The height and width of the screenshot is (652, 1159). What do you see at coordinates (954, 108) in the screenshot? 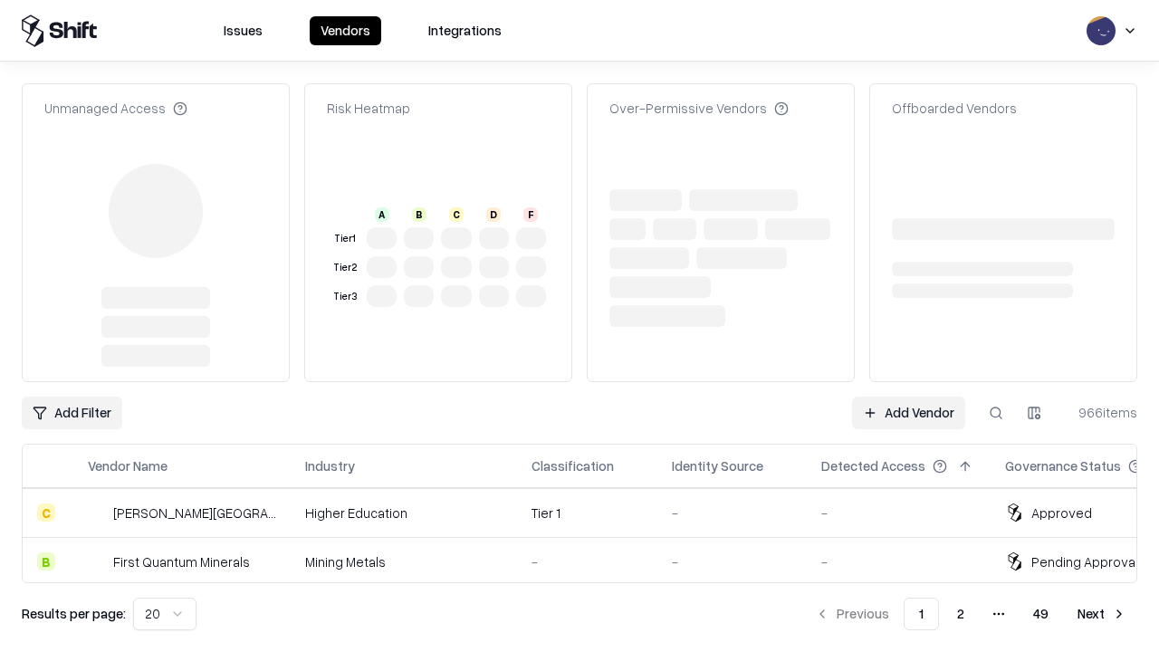
I see `div: Offboarded Vendors` at bounding box center [954, 108].